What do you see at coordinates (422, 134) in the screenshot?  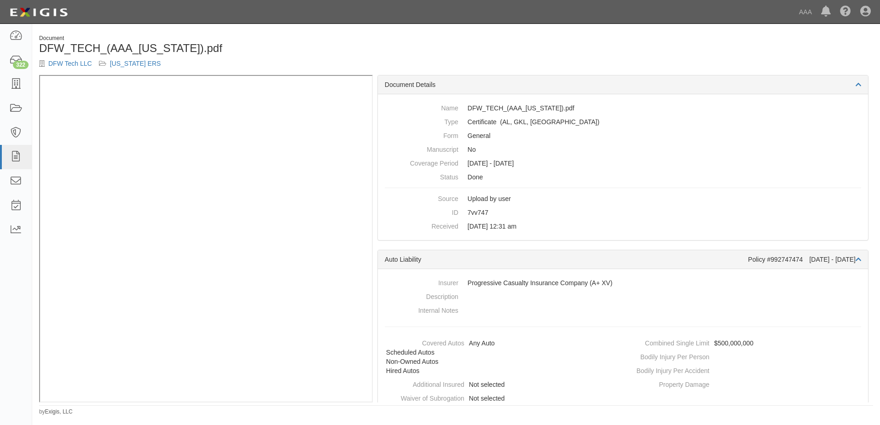 I see `dt: Form` at bounding box center [422, 134].